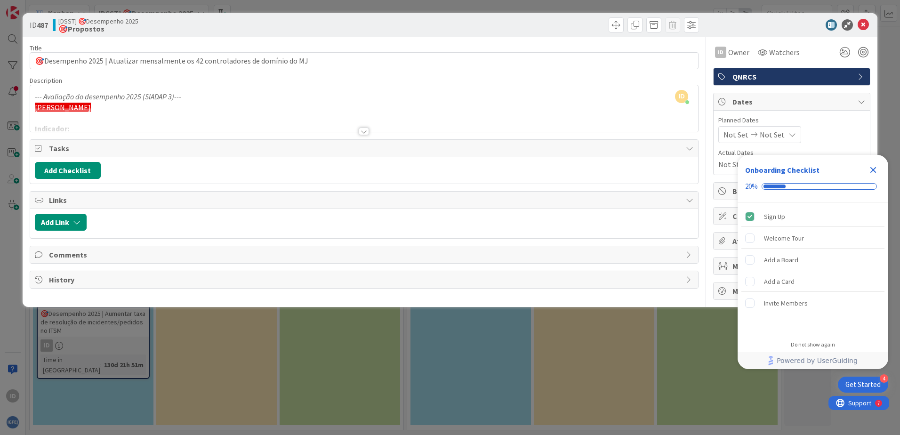 Image resolution: width=900 pixels, height=435 pixels. Describe the element at coordinates (781, 260) in the screenshot. I see `div: Add a Board` at that location.